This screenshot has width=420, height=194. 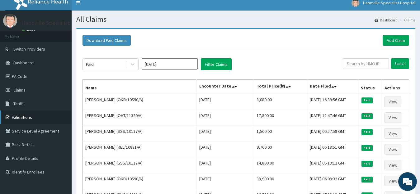 What do you see at coordinates (110, 11) in the screenshot?
I see `div: Minimize live chat window` at bounding box center [110, 11].